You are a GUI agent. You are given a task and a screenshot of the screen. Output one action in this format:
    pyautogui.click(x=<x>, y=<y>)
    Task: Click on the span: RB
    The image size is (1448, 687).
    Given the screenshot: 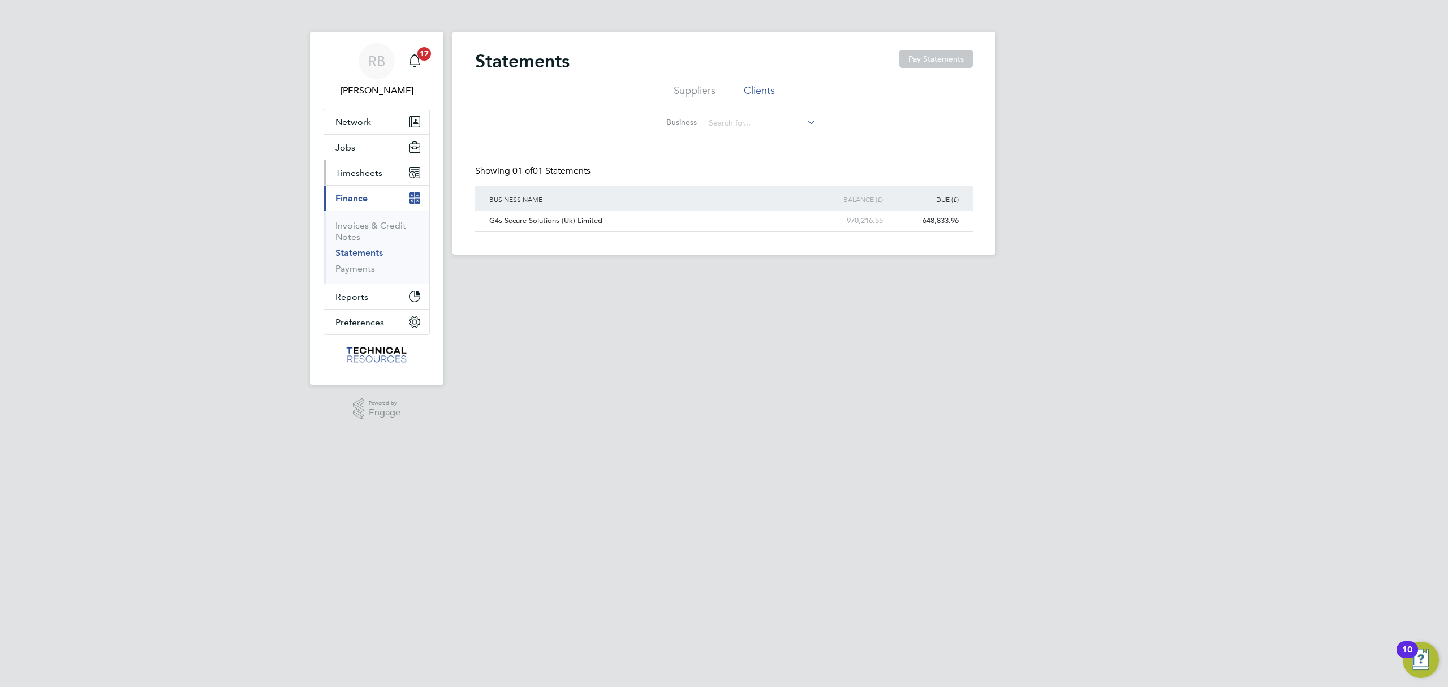 What is the action you would take?
    pyautogui.click(x=377, y=61)
    